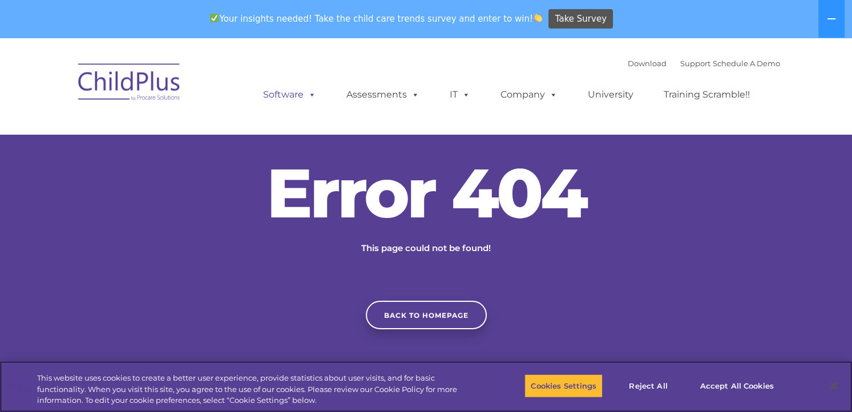  Describe the element at coordinates (253, 389) in the screenshot. I see `div: This website uses cookies to create a better user experience, provide statistics about user visit...` at that location.